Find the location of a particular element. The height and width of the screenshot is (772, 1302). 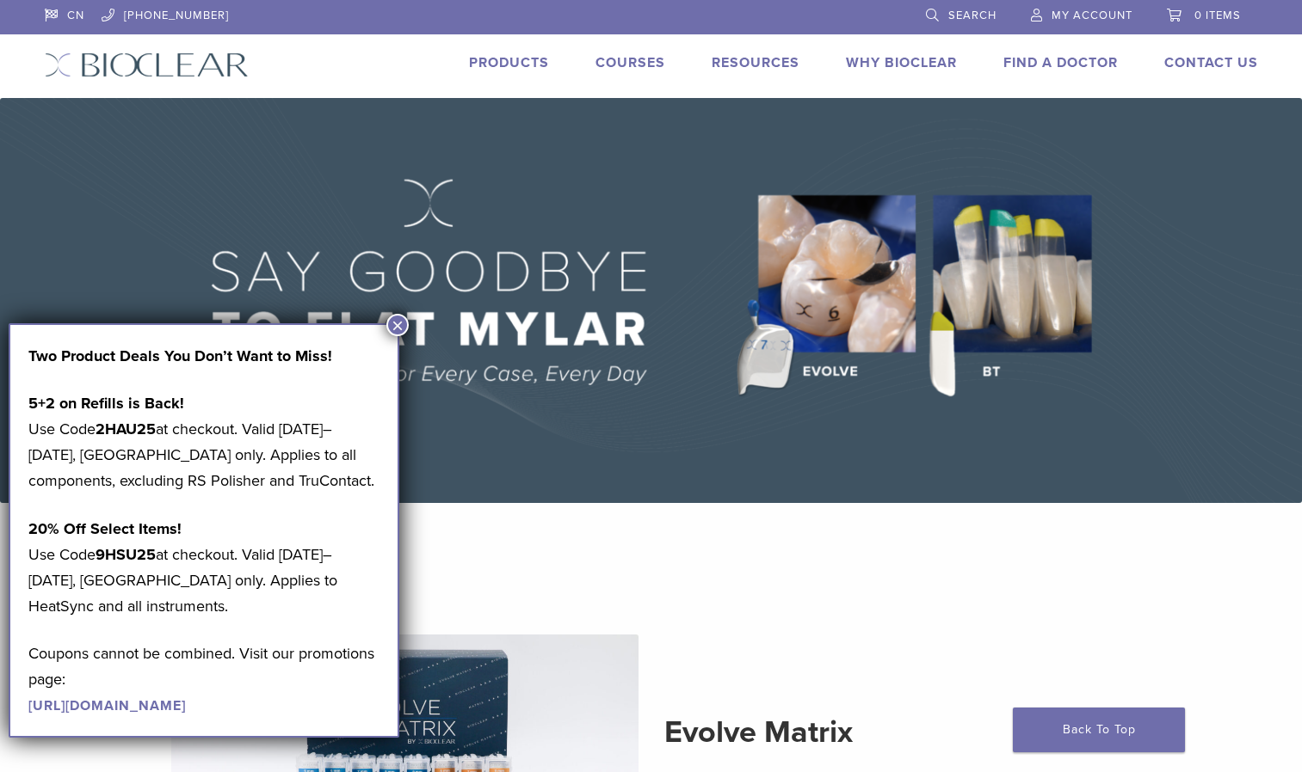

p: Coupons cannot be combined. Visit our promotions page: is located at coordinates (204, 680).